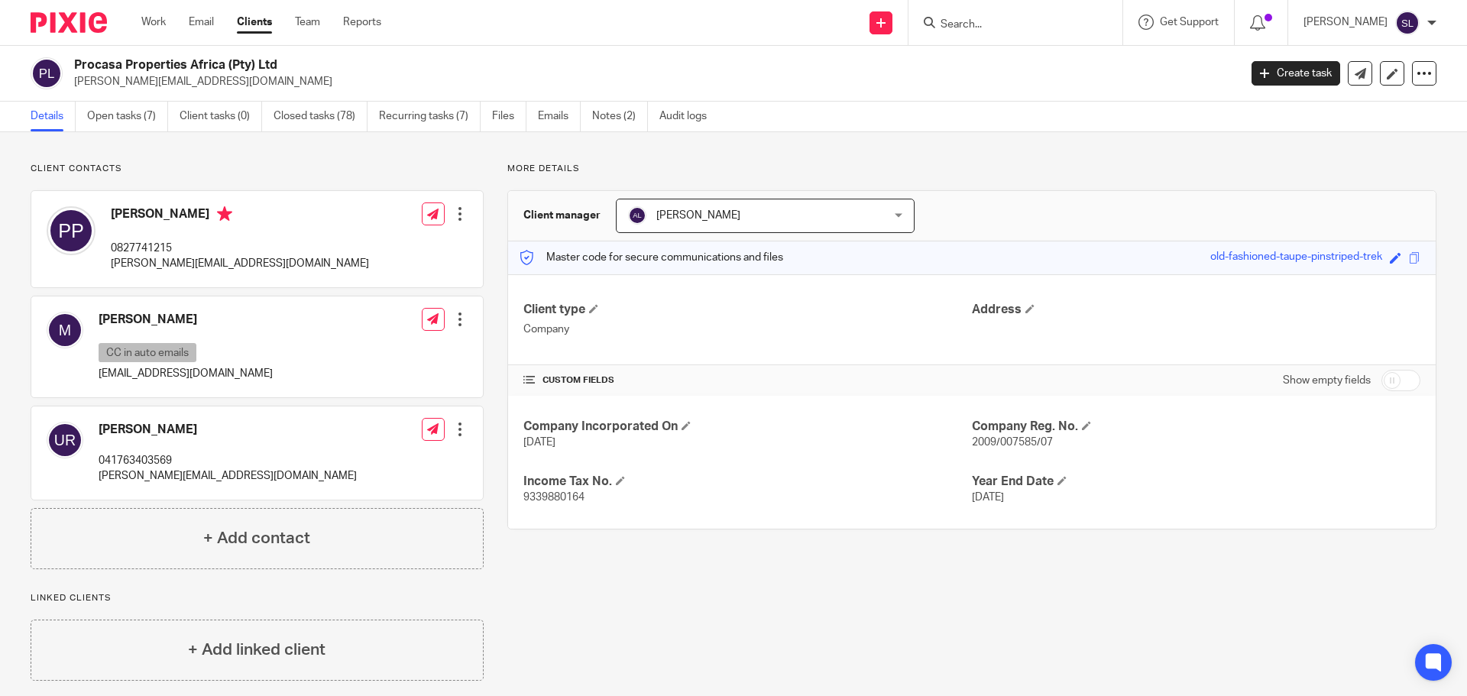 The image size is (1467, 696). I want to click on a: Clients, so click(254, 22).